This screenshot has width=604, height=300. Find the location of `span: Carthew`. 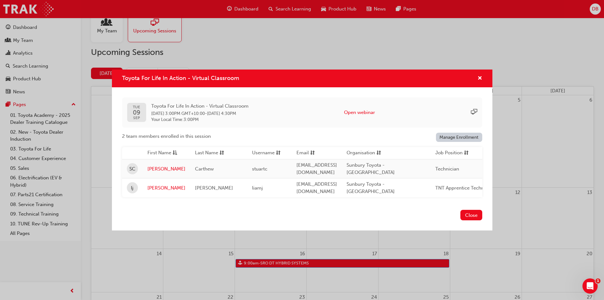

span: Carthew is located at coordinates (204, 169).